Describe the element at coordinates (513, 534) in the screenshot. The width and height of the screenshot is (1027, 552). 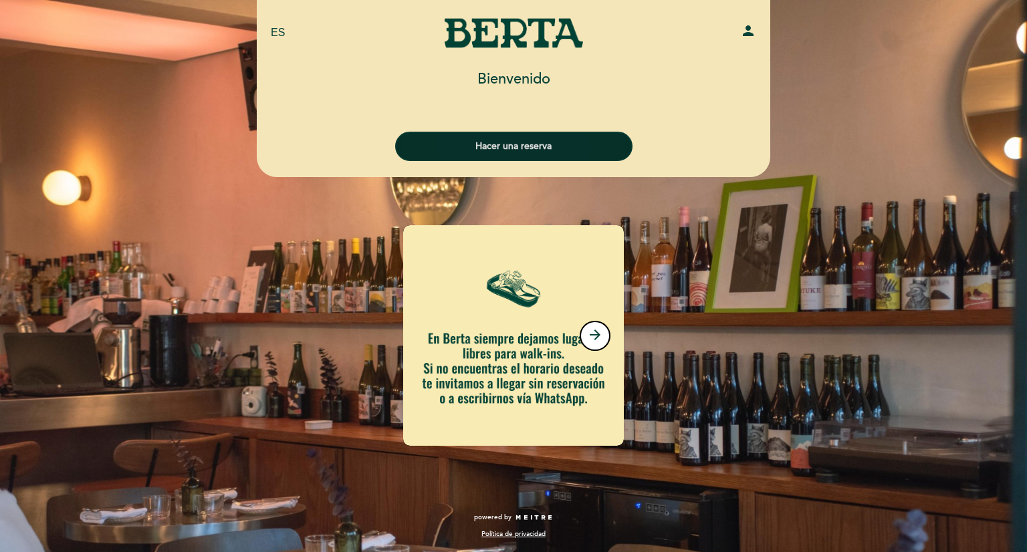
I see `a: Política de privacidad` at that location.